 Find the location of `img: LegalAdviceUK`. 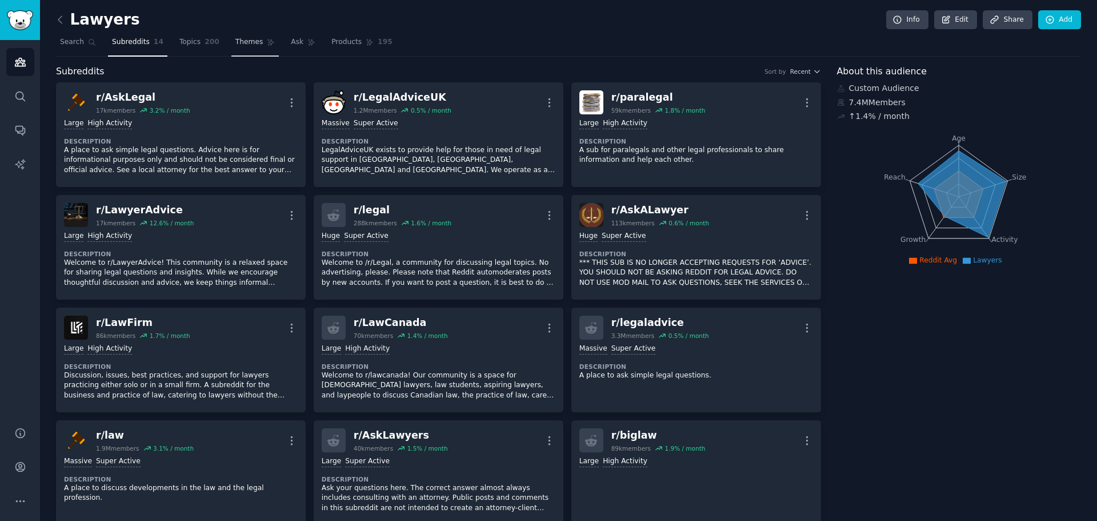

img: LegalAdviceUK is located at coordinates (334, 102).